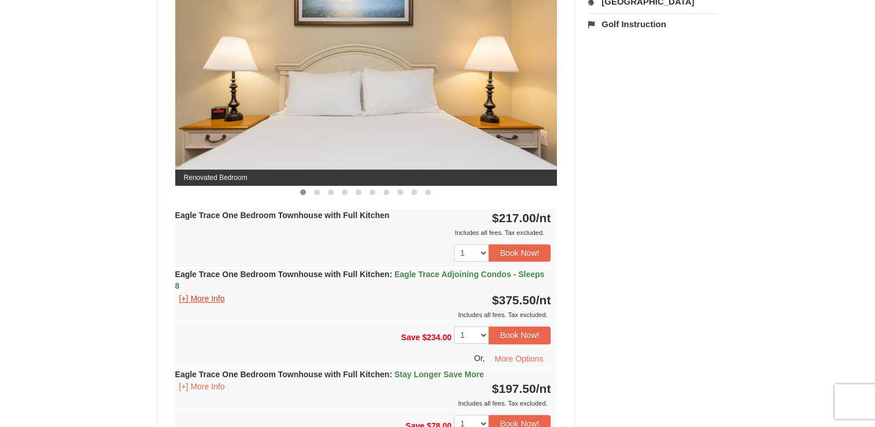  I want to click on a: Golf Instruction, so click(652, 24).